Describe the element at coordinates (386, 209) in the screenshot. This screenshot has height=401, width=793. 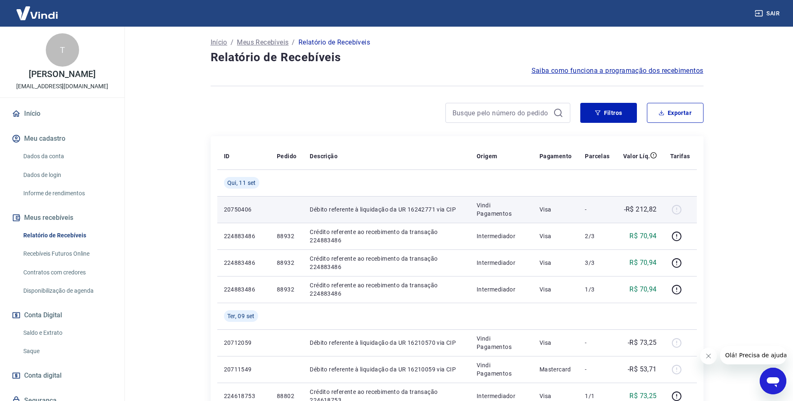
I see `p: Débito referente à liquidação da UR 16242771 via CIP` at that location.